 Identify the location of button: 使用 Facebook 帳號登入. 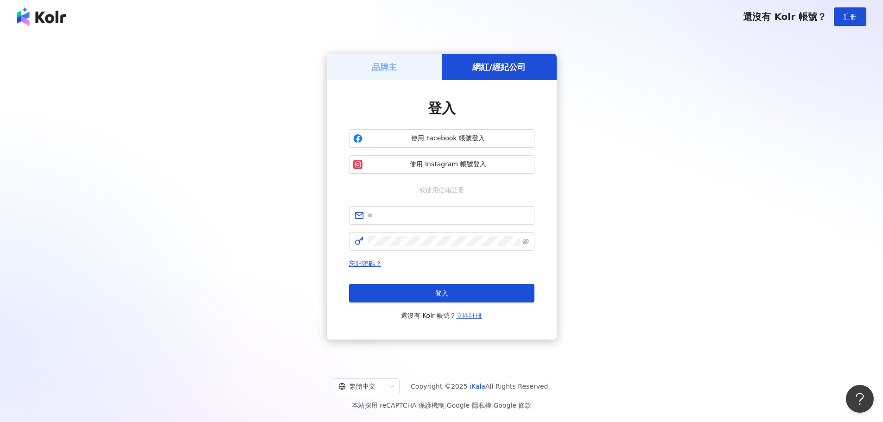
(442, 139).